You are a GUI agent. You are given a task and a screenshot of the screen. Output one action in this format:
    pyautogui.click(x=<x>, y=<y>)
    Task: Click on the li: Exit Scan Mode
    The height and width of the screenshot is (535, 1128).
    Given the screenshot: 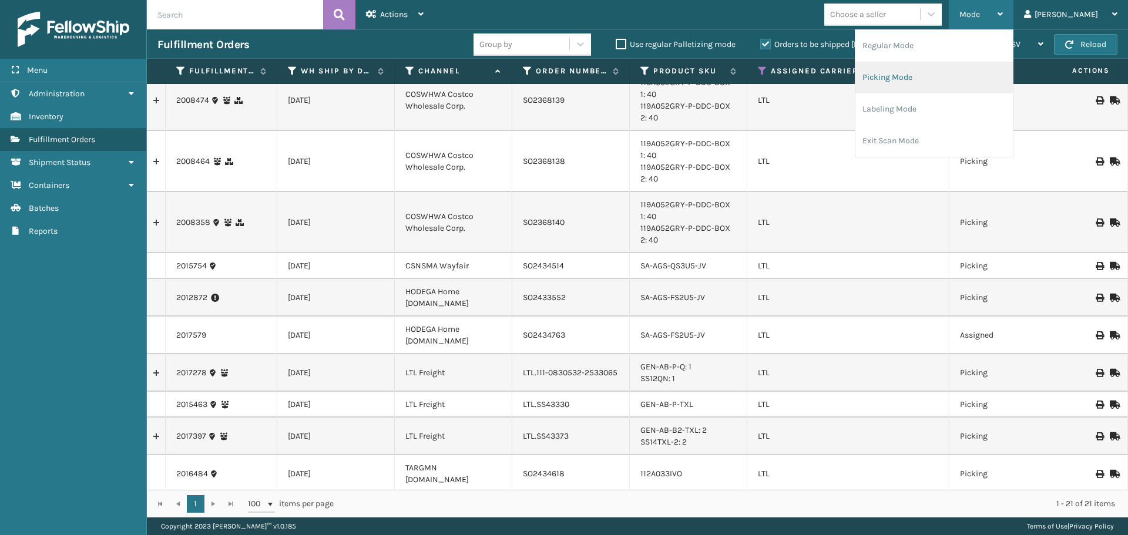 What is the action you would take?
    pyautogui.click(x=934, y=141)
    